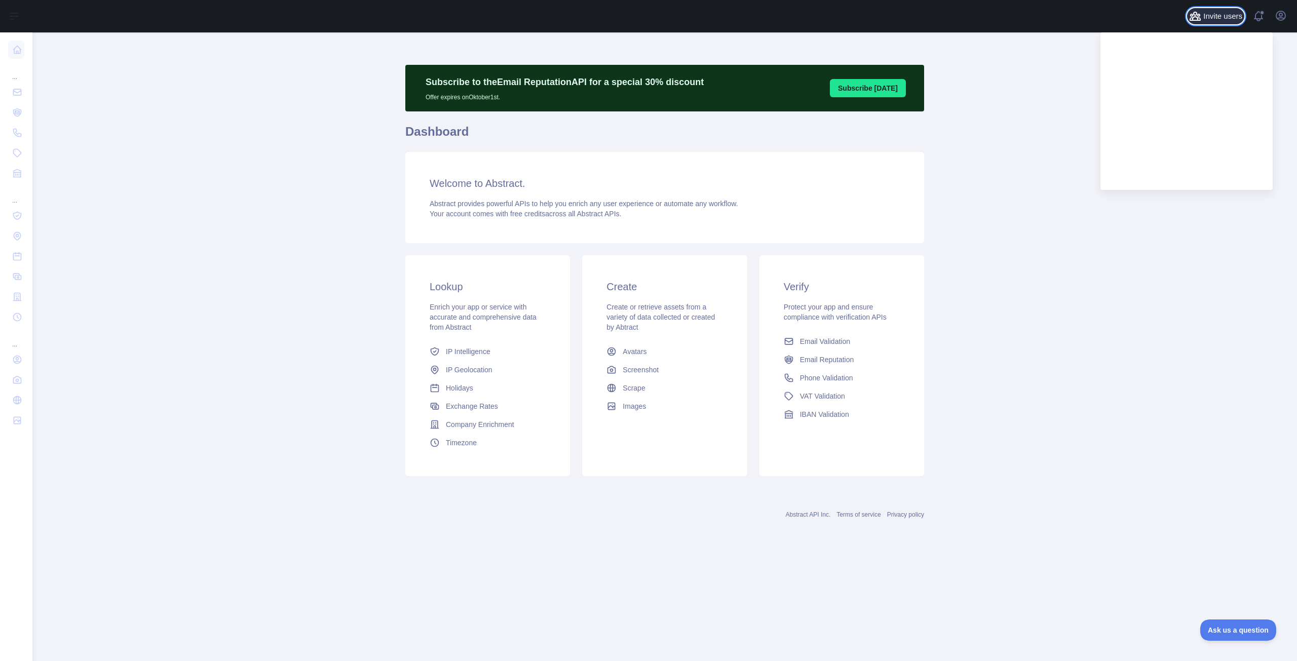 This screenshot has height=661, width=1297. What do you see at coordinates (461, 443) in the screenshot?
I see `span: Timezone` at bounding box center [461, 443].